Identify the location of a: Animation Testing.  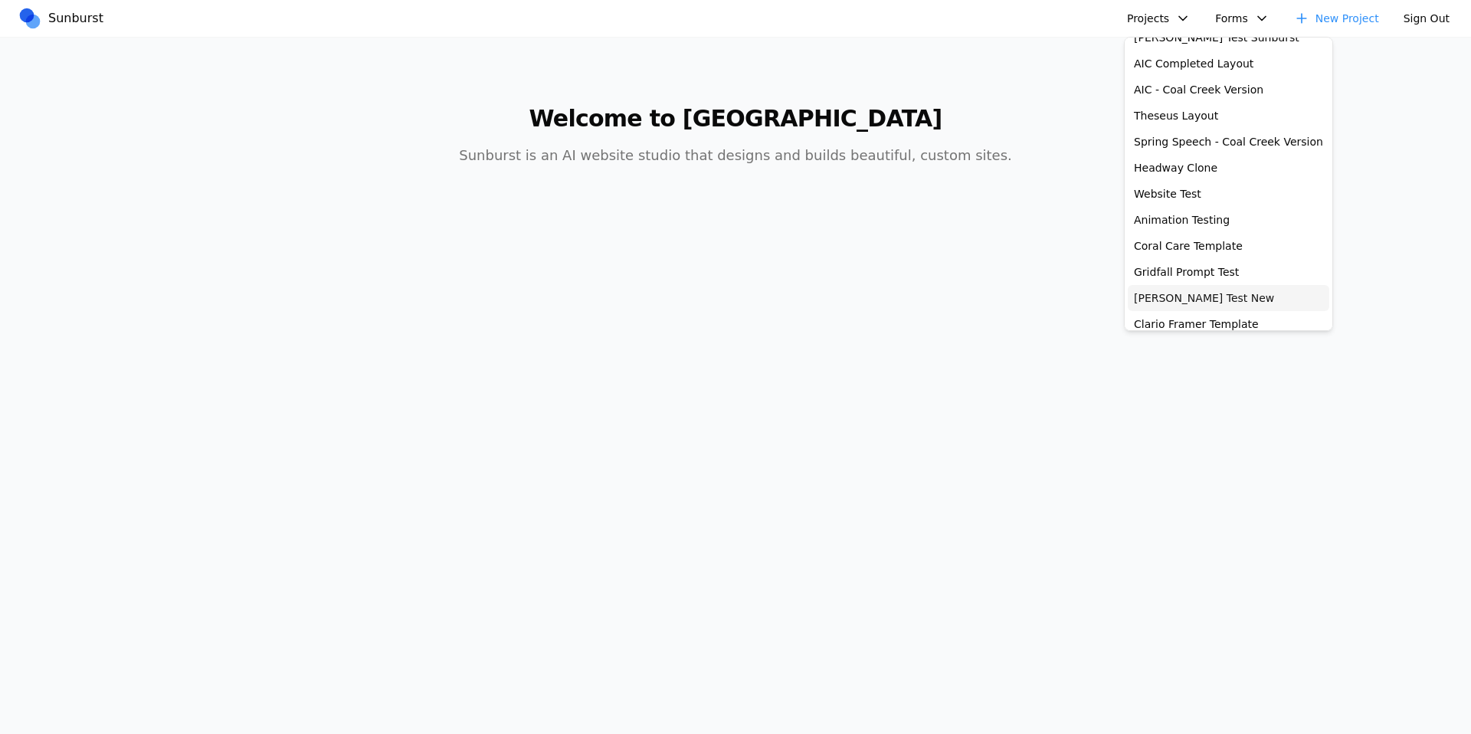
(1228, 220).